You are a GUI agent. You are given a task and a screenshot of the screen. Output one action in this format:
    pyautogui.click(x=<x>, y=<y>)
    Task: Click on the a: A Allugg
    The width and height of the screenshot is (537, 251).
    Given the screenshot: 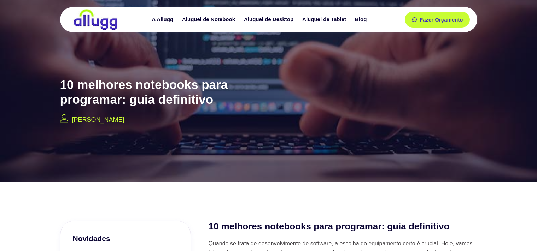 What is the action you would take?
    pyautogui.click(x=163, y=19)
    